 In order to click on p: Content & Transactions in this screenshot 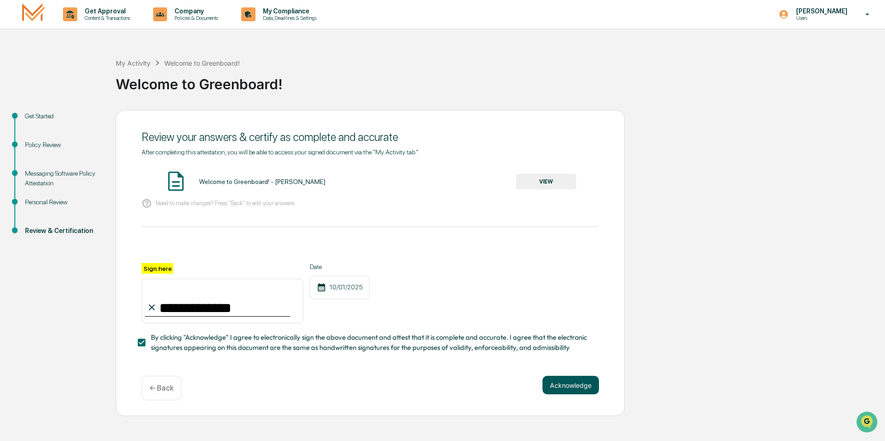, I will do `click(106, 18)`.